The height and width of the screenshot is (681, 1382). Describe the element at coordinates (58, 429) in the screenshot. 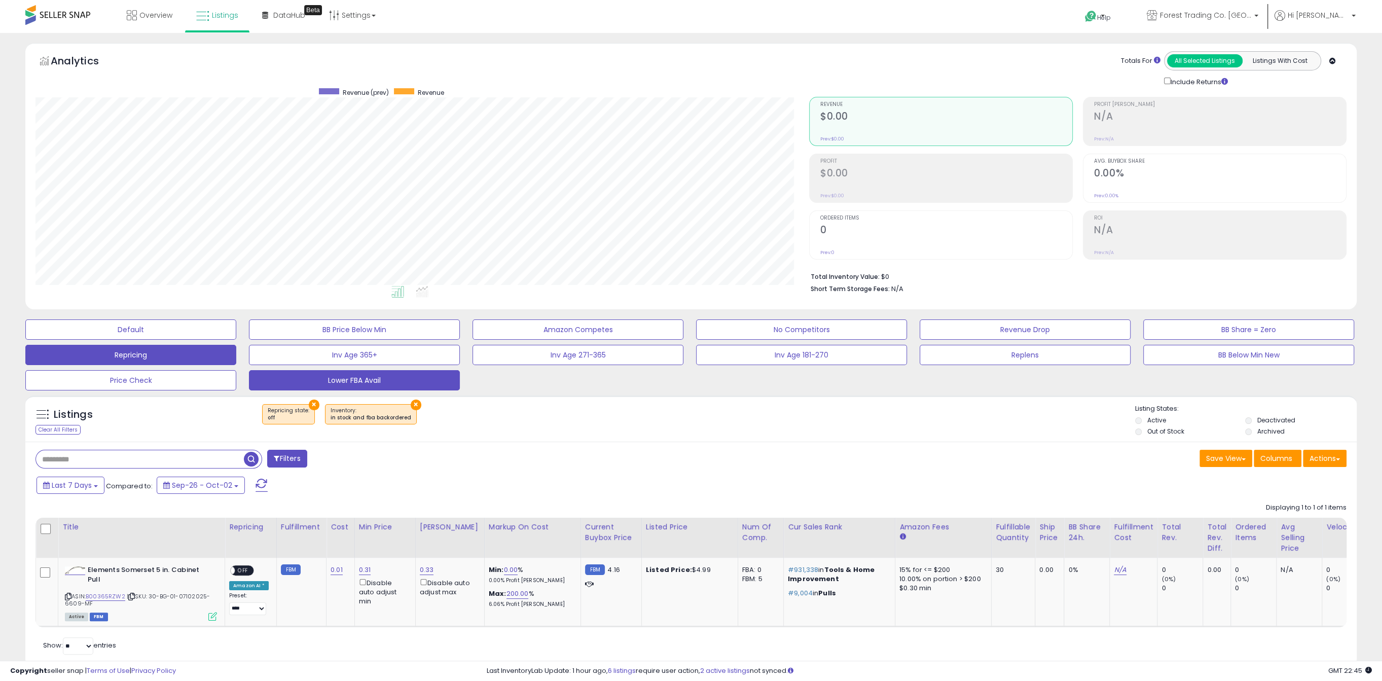

I see `div: Clear All Filters` at that location.